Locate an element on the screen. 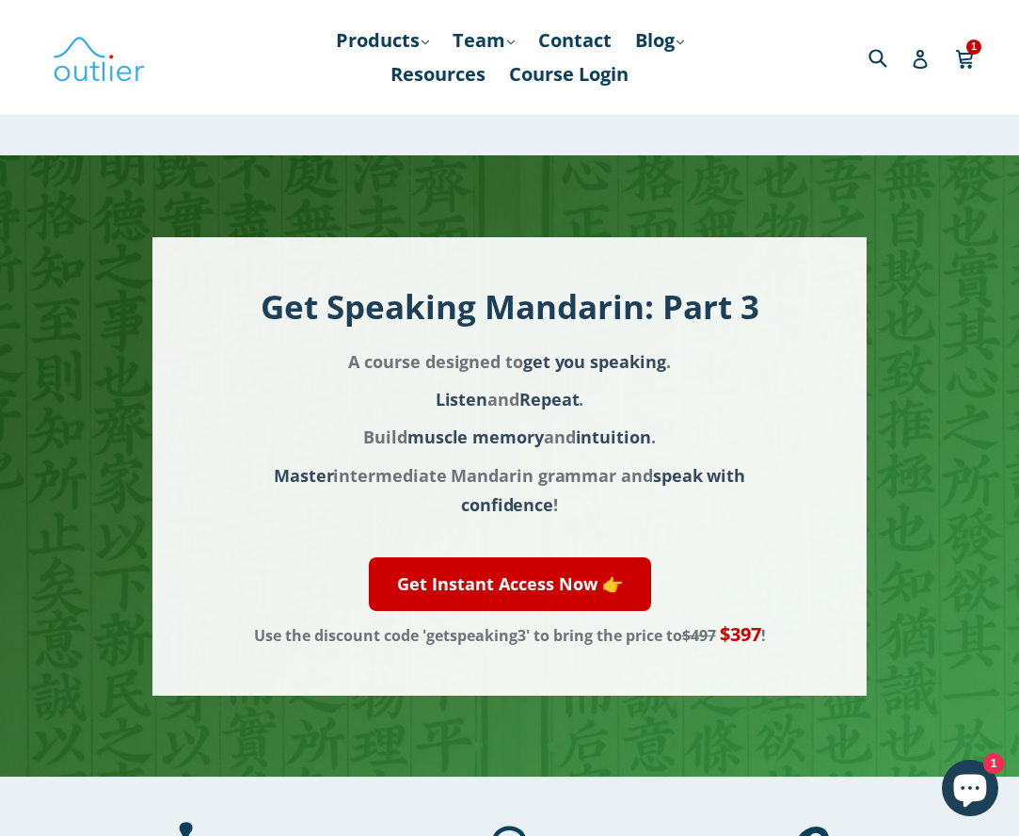  span: $397 is located at coordinates (741, 634).